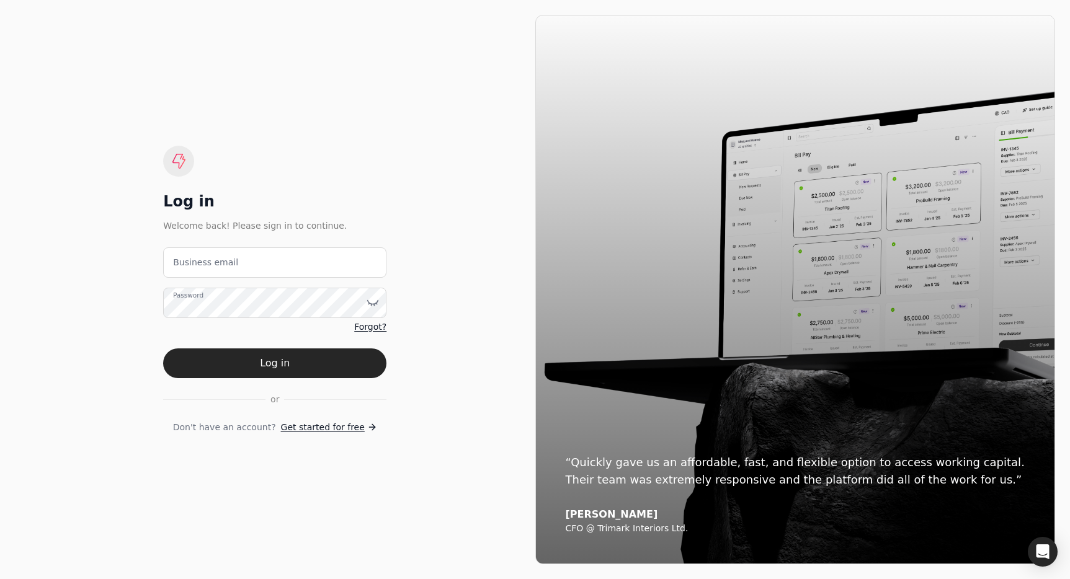 Image resolution: width=1070 pixels, height=579 pixels. I want to click on span: Don't have an account?, so click(225, 427).